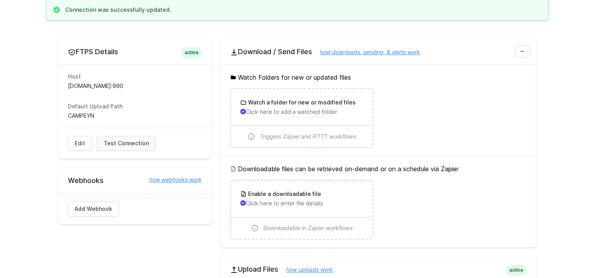 Image resolution: width=594 pixels, height=278 pixels. What do you see at coordinates (308, 228) in the screenshot?
I see `span: Downloadable in Zapier workflows` at bounding box center [308, 228].